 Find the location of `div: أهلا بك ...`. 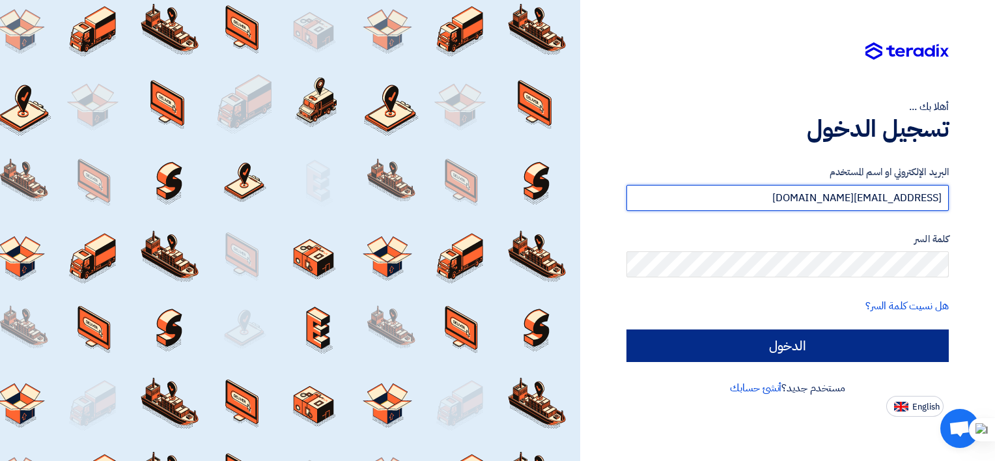

div: أهلا بك ... is located at coordinates (787, 107).